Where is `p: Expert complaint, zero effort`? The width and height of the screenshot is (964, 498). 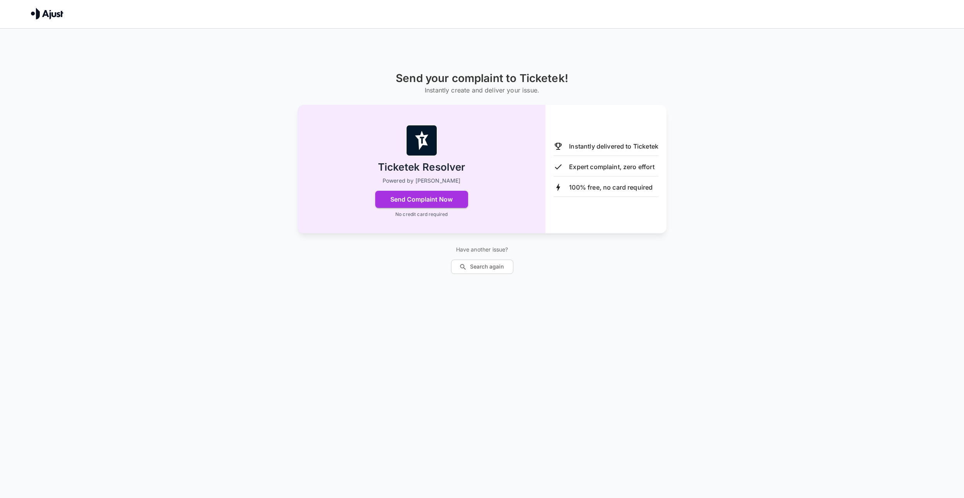
p: Expert complaint, zero effort is located at coordinates (612, 167).